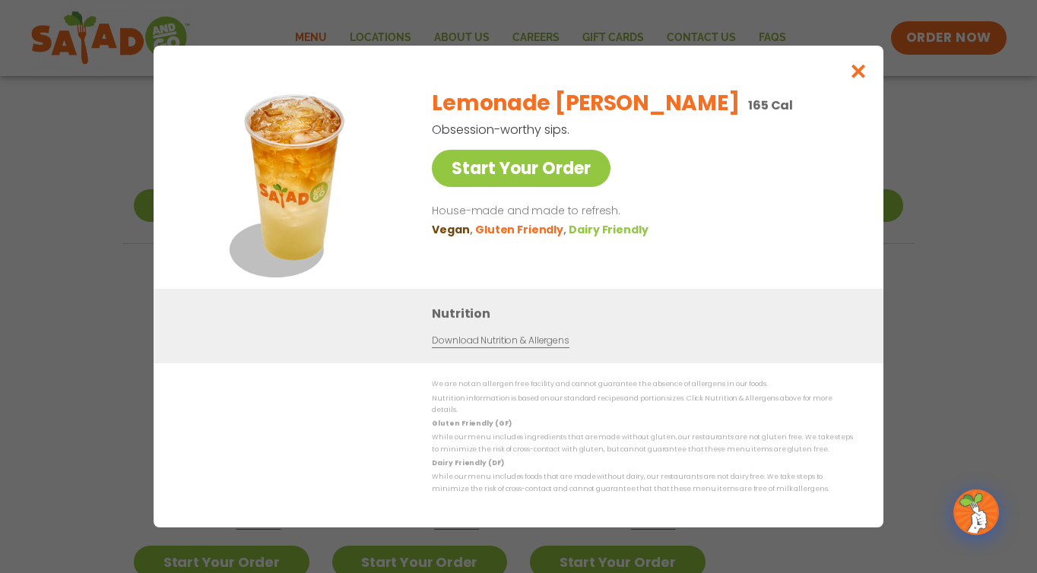 The width and height of the screenshot is (1037, 573). Describe the element at coordinates (603, 129) in the screenshot. I see `p: Obsession-worthy sips.` at that location.